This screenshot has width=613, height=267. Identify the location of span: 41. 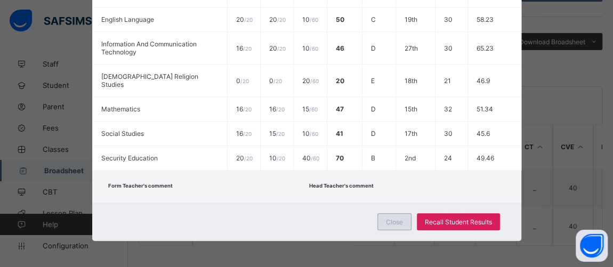
(339, 133).